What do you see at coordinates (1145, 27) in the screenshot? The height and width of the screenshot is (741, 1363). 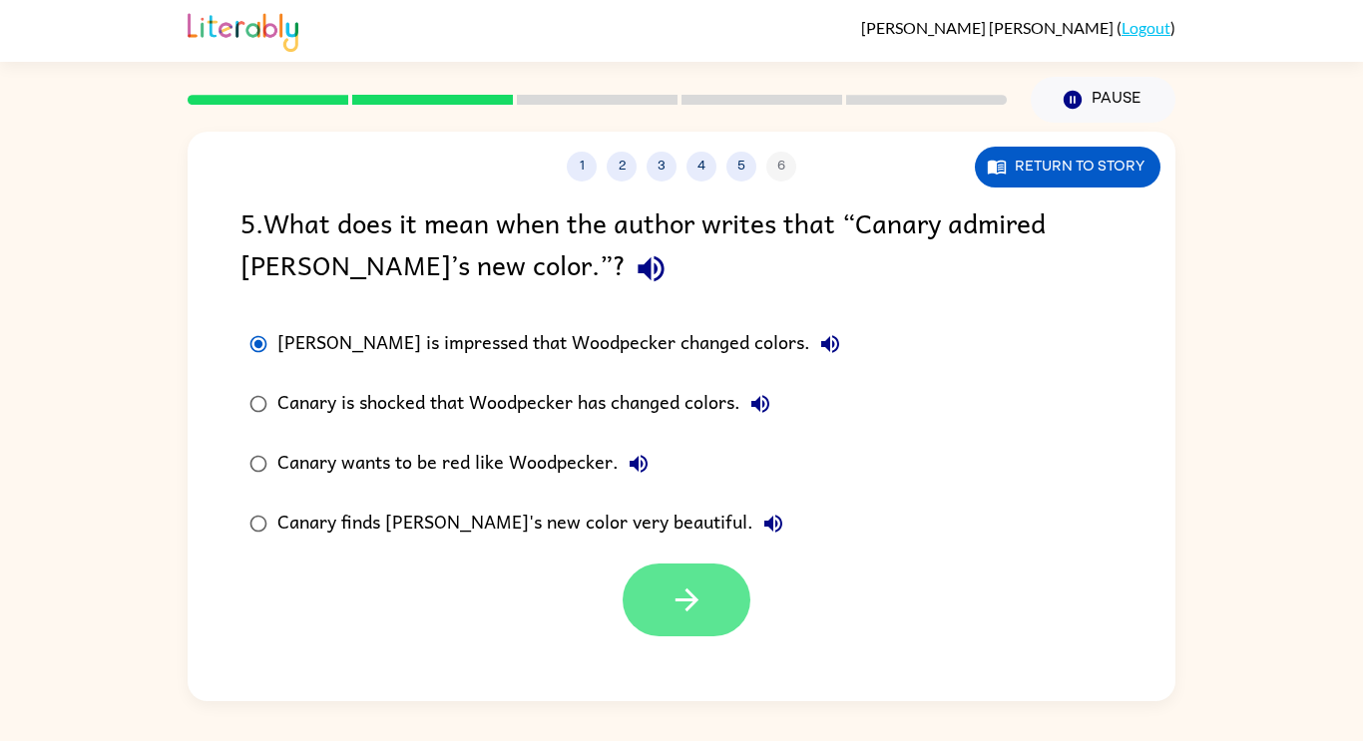 I see `a: Logout` at bounding box center [1145, 27].